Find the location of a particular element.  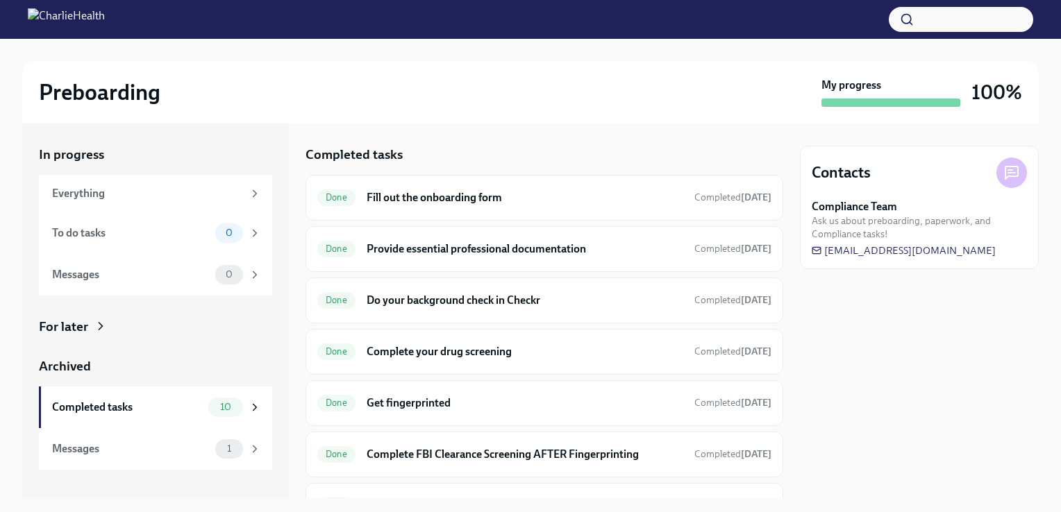

span: 10 is located at coordinates (226, 407).